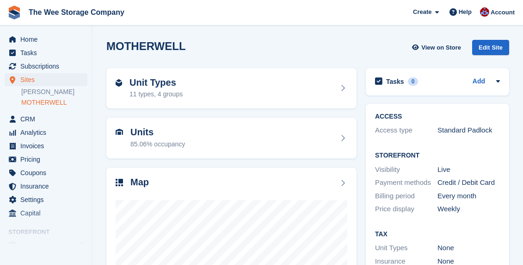  Describe the element at coordinates (48, 159) in the screenshot. I see `span: Pricing` at that location.